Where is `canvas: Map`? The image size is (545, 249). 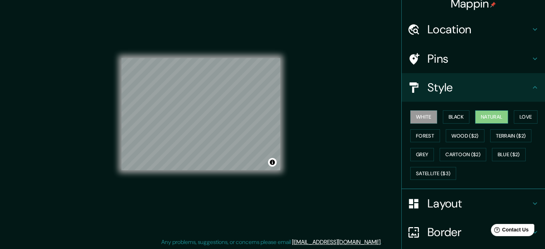 canvas: Map is located at coordinates (201, 114).